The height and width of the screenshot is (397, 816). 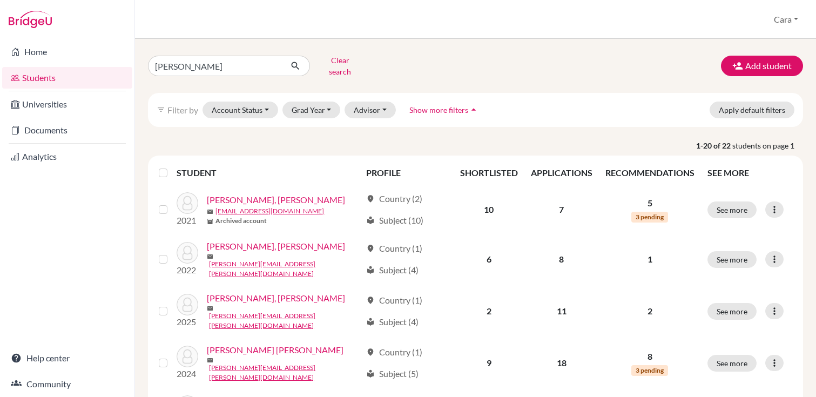 What do you see at coordinates (649, 173) in the screenshot?
I see `th: RECOMMENDATIONS` at bounding box center [649, 173].